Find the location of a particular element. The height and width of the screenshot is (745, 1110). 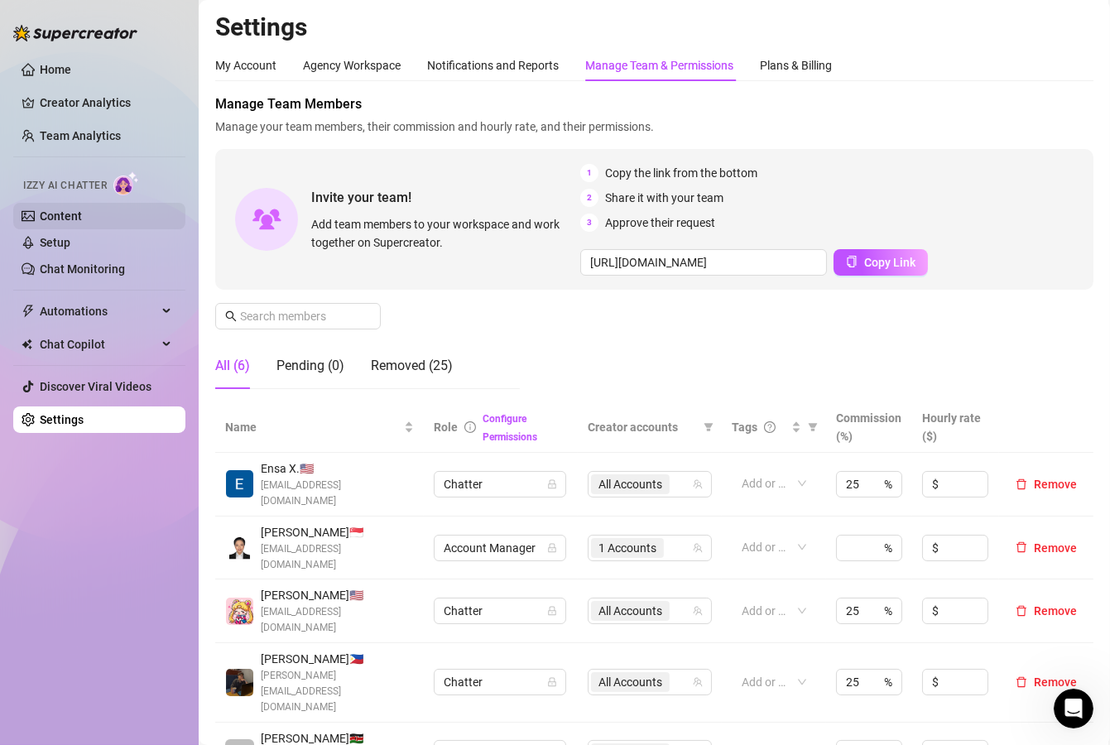

span: Tags is located at coordinates (744, 427).